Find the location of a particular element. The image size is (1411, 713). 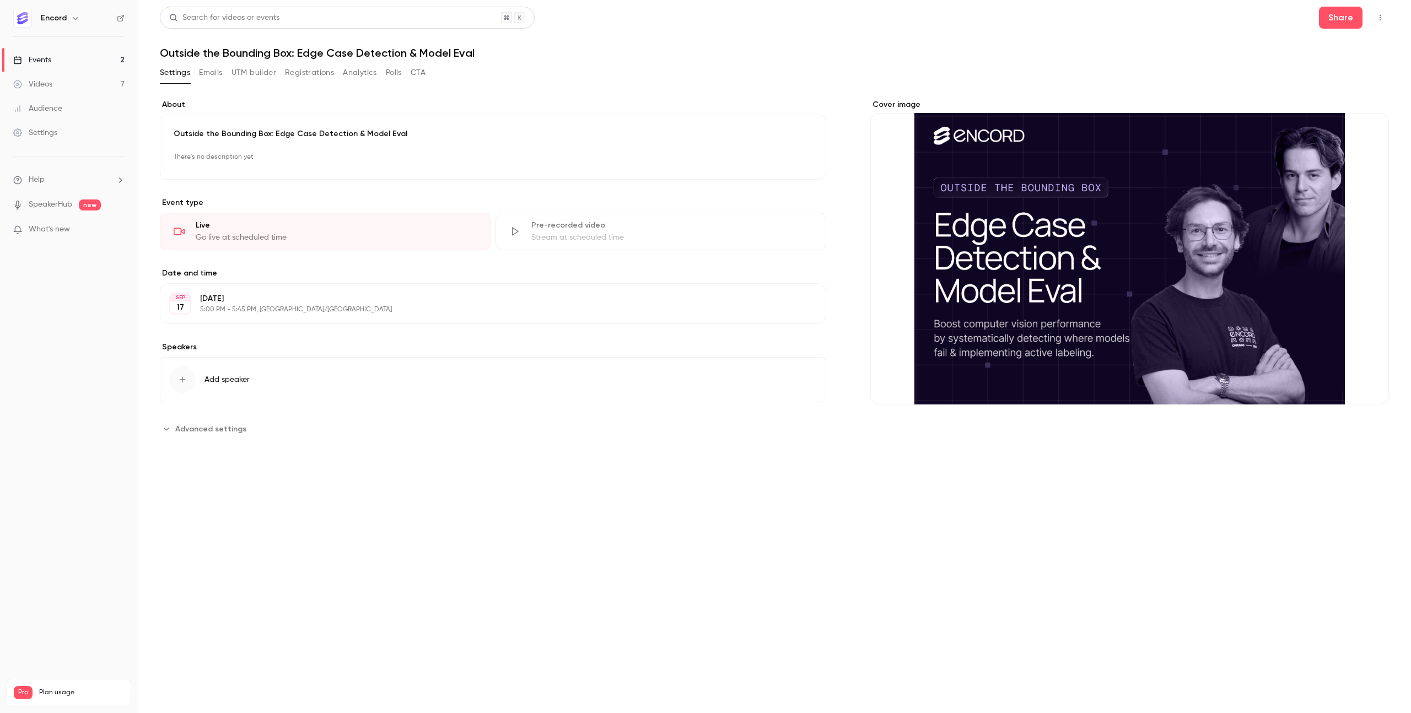

div: Search for videos or events is located at coordinates (224, 18).